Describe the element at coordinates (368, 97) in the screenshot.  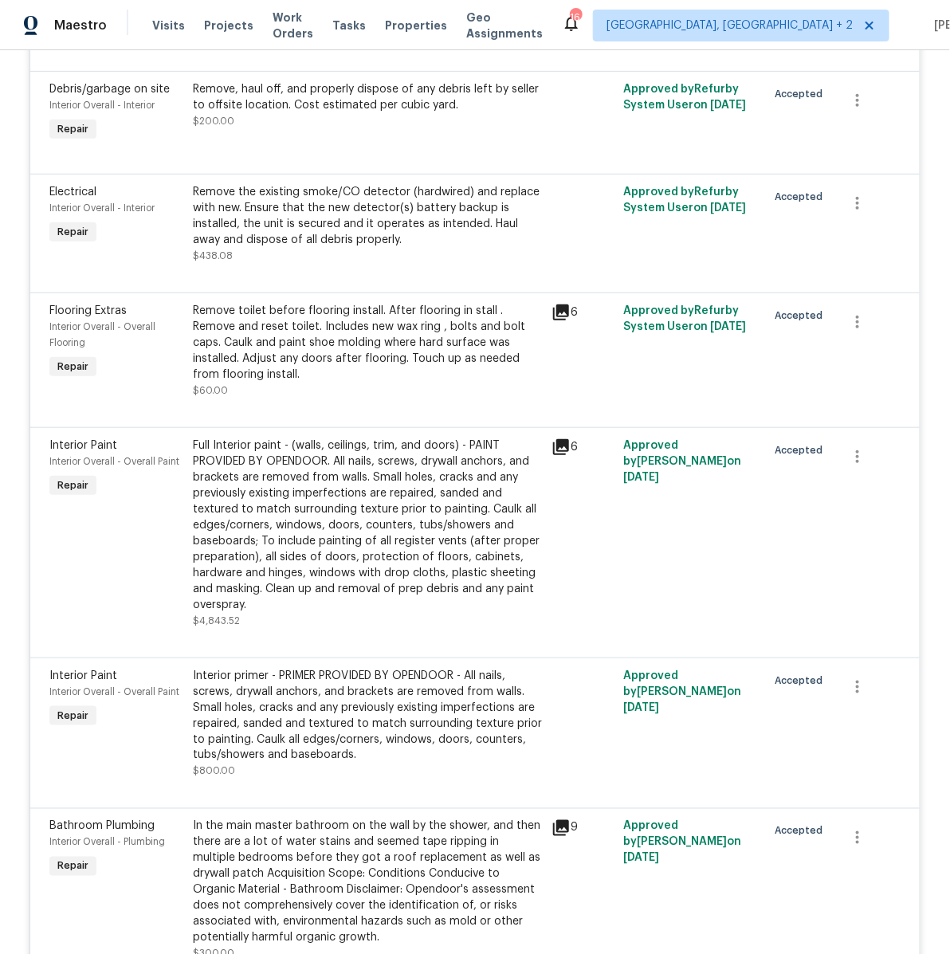
I see `div: Remove, haul off, and properly dispose of any debris left by seller to offsite location. Cost est...` at that location.